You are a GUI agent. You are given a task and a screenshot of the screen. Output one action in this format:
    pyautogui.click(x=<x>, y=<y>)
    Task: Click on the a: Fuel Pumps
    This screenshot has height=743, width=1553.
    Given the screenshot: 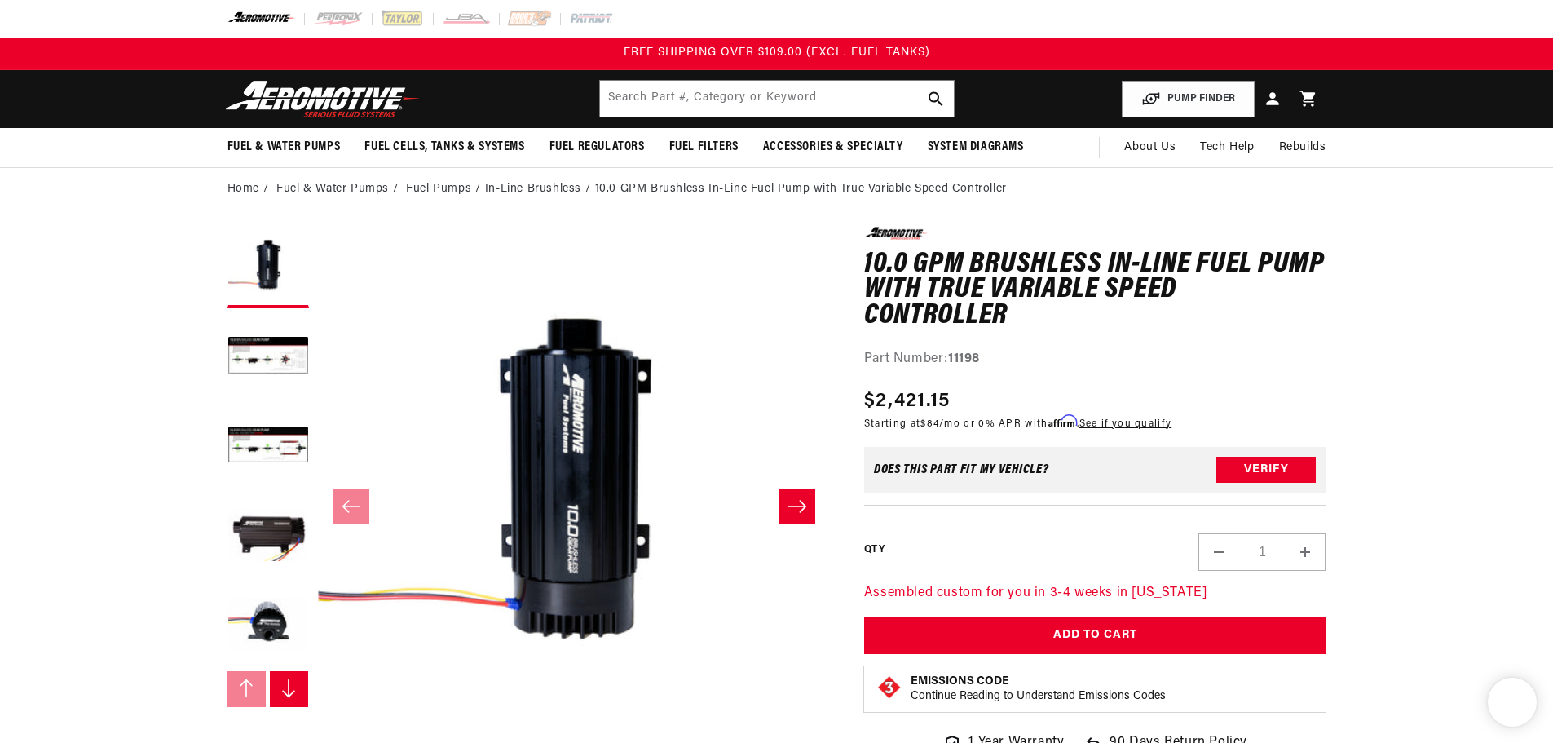 What is the action you would take?
    pyautogui.click(x=439, y=189)
    